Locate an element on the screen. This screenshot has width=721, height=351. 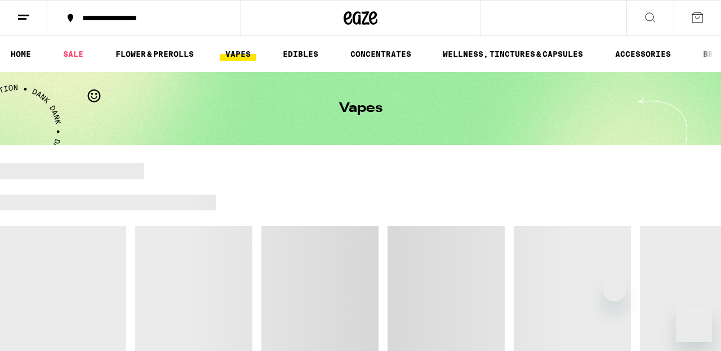
a: VAPES is located at coordinates (238, 54).